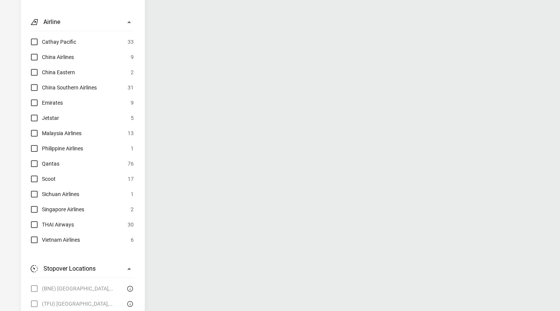 The image size is (560, 311). I want to click on span: Singapore Airlines, so click(63, 210).